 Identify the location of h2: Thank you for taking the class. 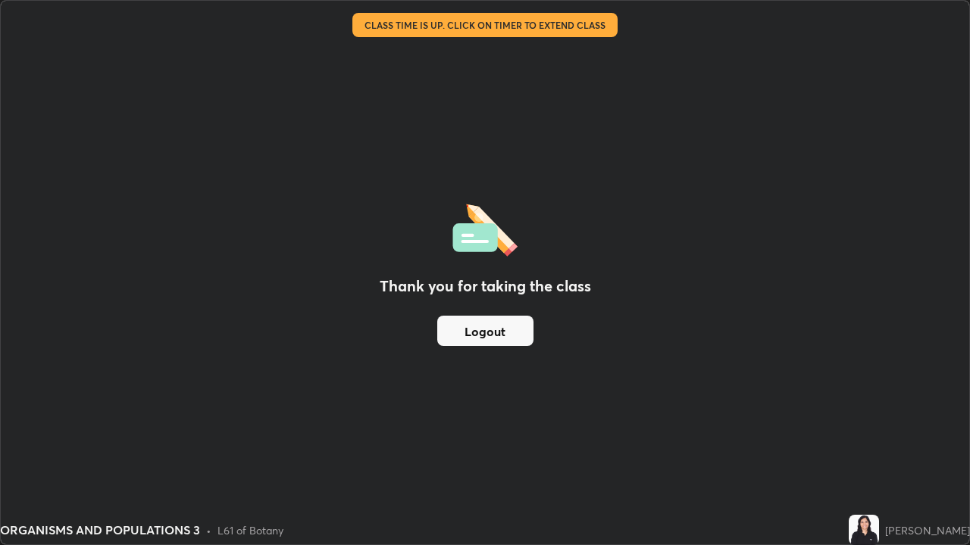
(485, 286).